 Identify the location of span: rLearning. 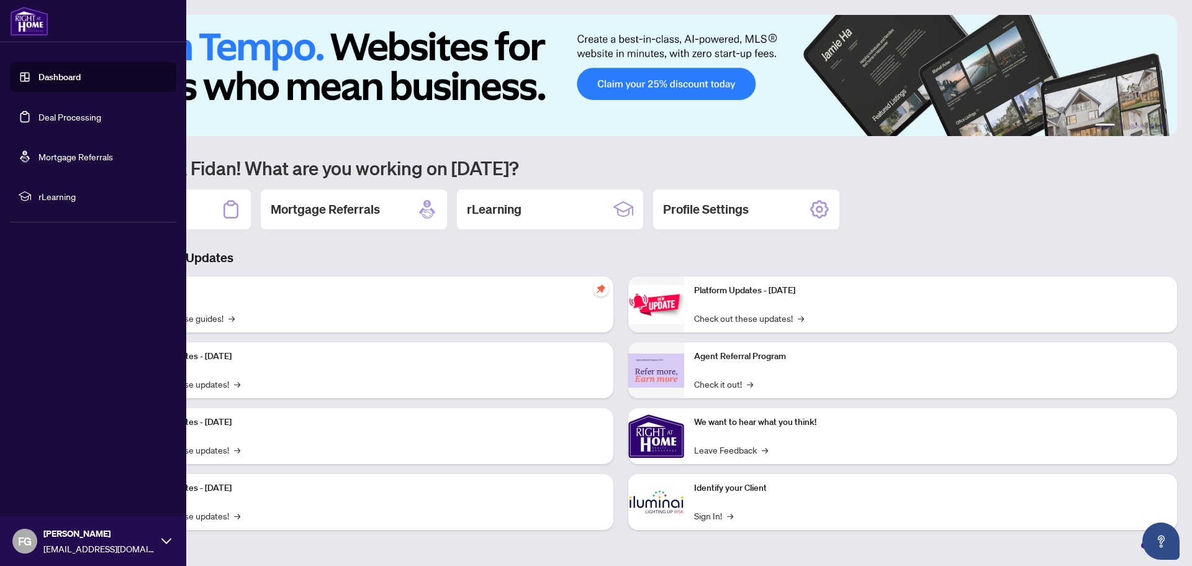
(103, 196).